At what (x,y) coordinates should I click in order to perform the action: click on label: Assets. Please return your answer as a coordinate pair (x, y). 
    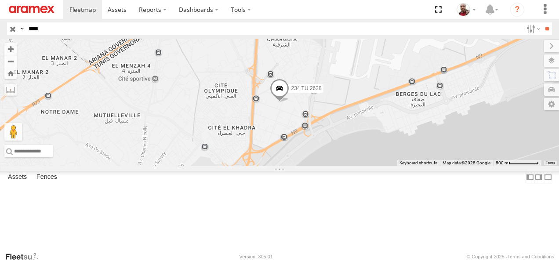
    Looking at the image, I should click on (17, 177).